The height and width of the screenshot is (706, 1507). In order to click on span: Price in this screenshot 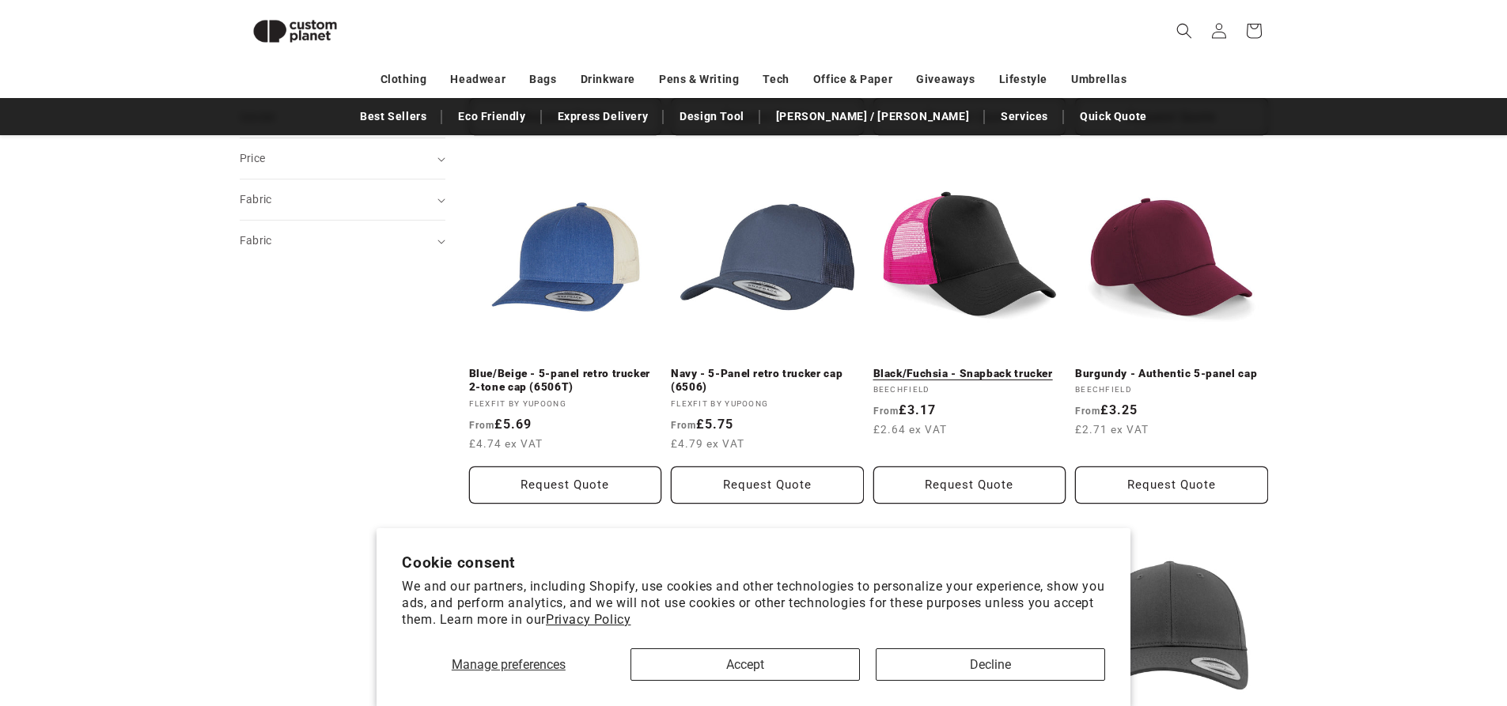, I will do `click(252, 158)`.